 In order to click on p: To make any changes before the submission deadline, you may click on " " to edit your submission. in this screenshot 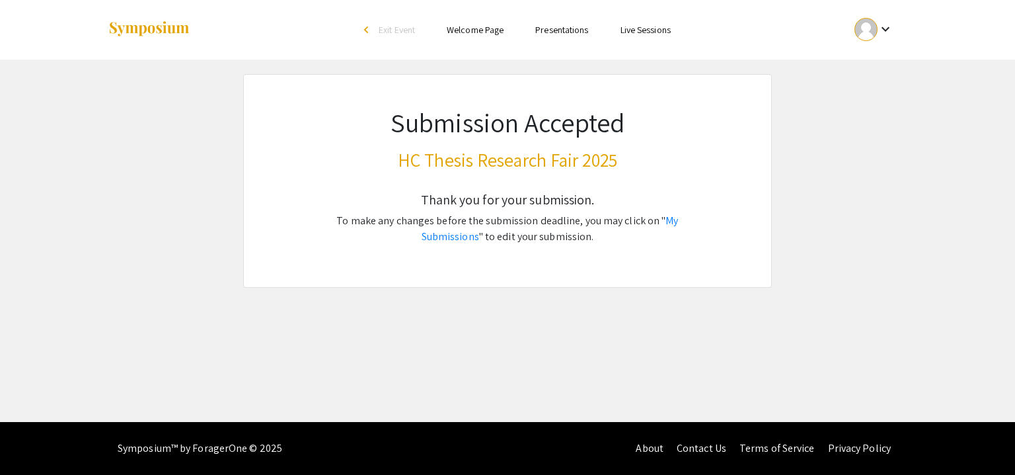, I will do `click(508, 229)`.